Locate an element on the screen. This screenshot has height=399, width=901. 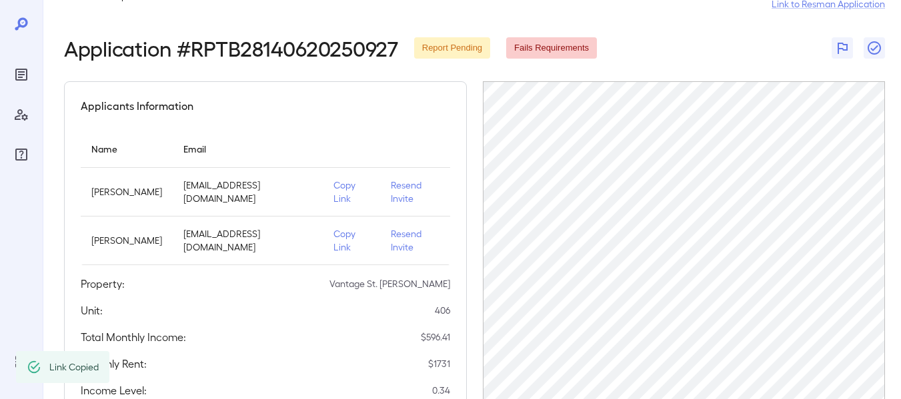
div: Link Copied is located at coordinates (74, 367).